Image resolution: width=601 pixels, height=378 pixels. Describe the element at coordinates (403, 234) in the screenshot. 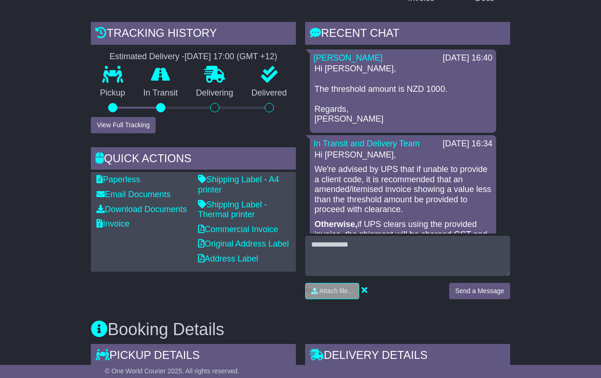

I see `p: if UPS clears using the provided invoice, the shipment will be charged GST and the client code is...` at that location.